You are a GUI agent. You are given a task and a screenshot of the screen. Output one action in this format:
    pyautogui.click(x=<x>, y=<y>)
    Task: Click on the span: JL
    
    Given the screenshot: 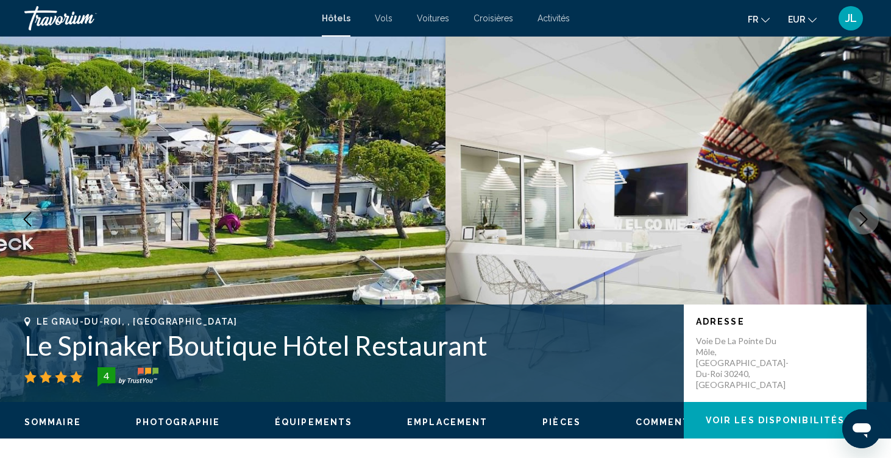 What is the action you would take?
    pyautogui.click(x=851, y=18)
    